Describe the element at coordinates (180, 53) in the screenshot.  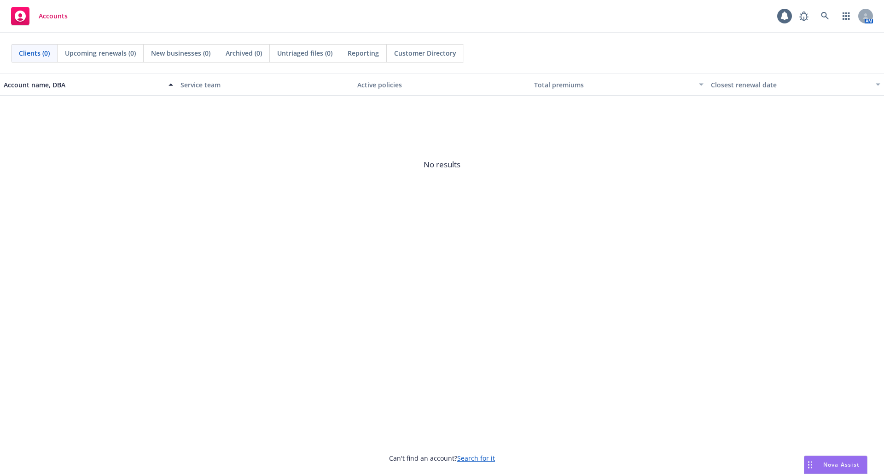
I see `span: New businesses (0)` at that location.